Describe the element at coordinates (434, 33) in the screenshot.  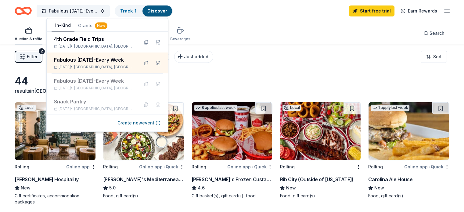
I see `button: Search` at that location.